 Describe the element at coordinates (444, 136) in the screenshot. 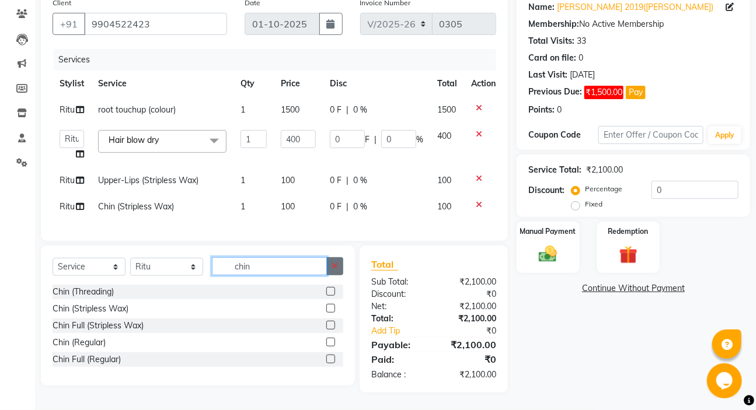

I see `span: 400` at that location.